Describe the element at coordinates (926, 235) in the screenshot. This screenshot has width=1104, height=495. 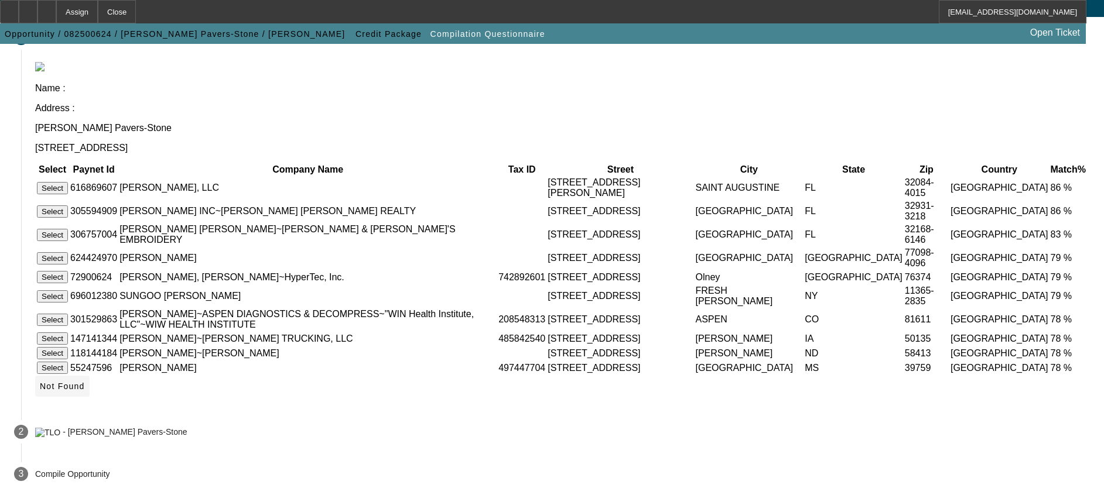
I see `td: 32168-6146` at that location.